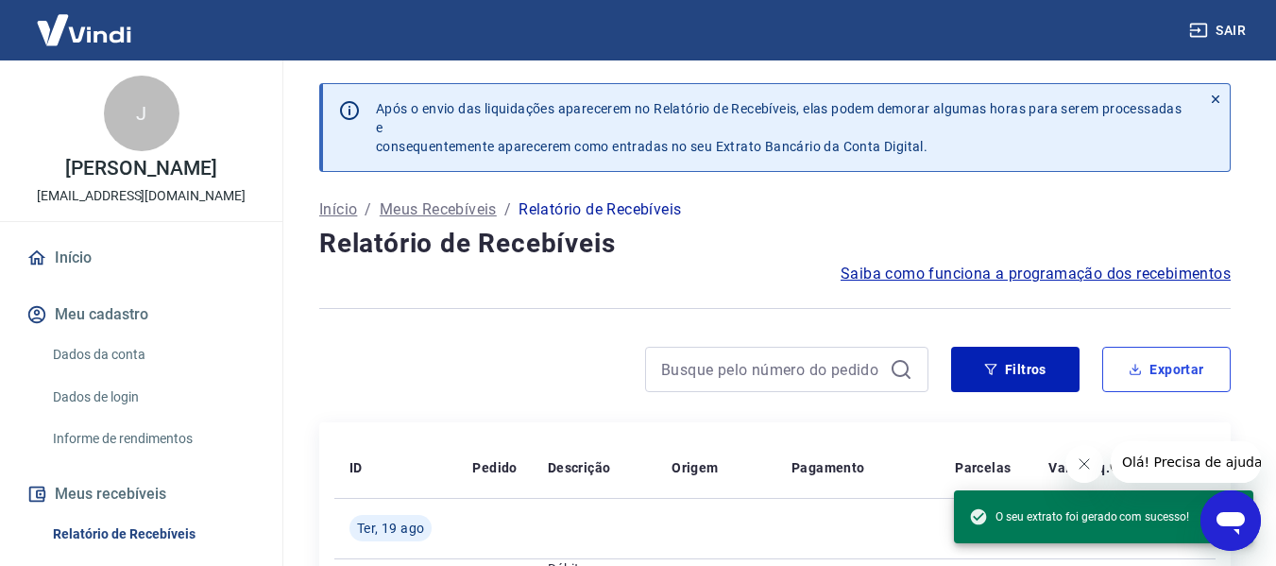  I want to click on p: Início, so click(338, 210).